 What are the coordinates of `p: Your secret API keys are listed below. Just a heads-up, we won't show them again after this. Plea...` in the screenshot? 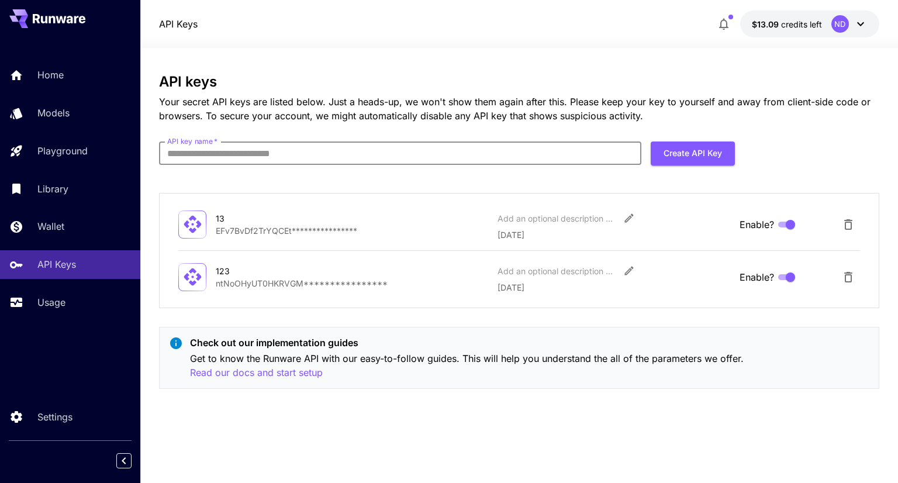 It's located at (519, 109).